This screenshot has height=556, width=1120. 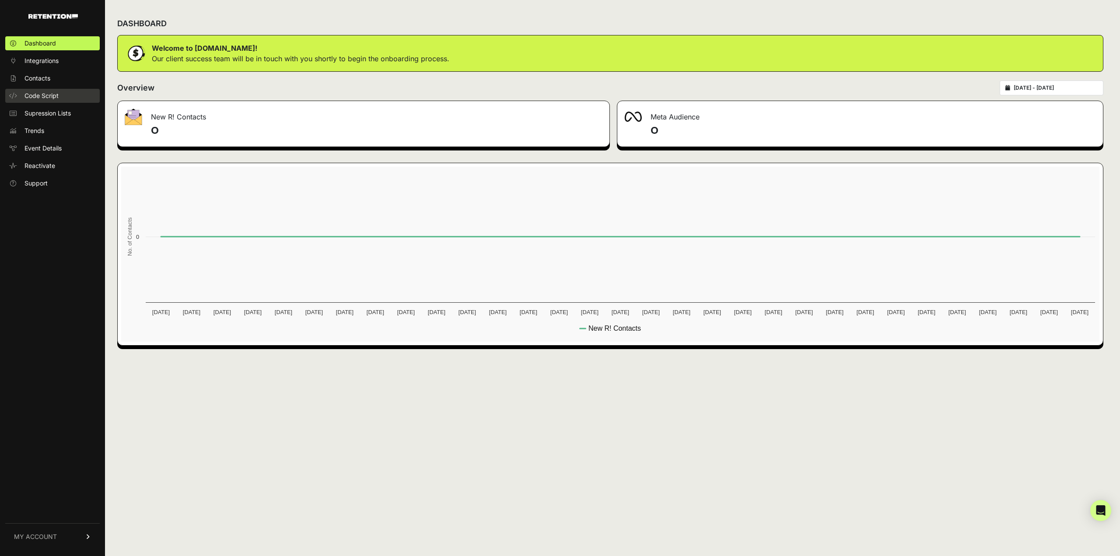 What do you see at coordinates (53, 537) in the screenshot?
I see `a: MY ACCOUNT` at bounding box center [53, 537].